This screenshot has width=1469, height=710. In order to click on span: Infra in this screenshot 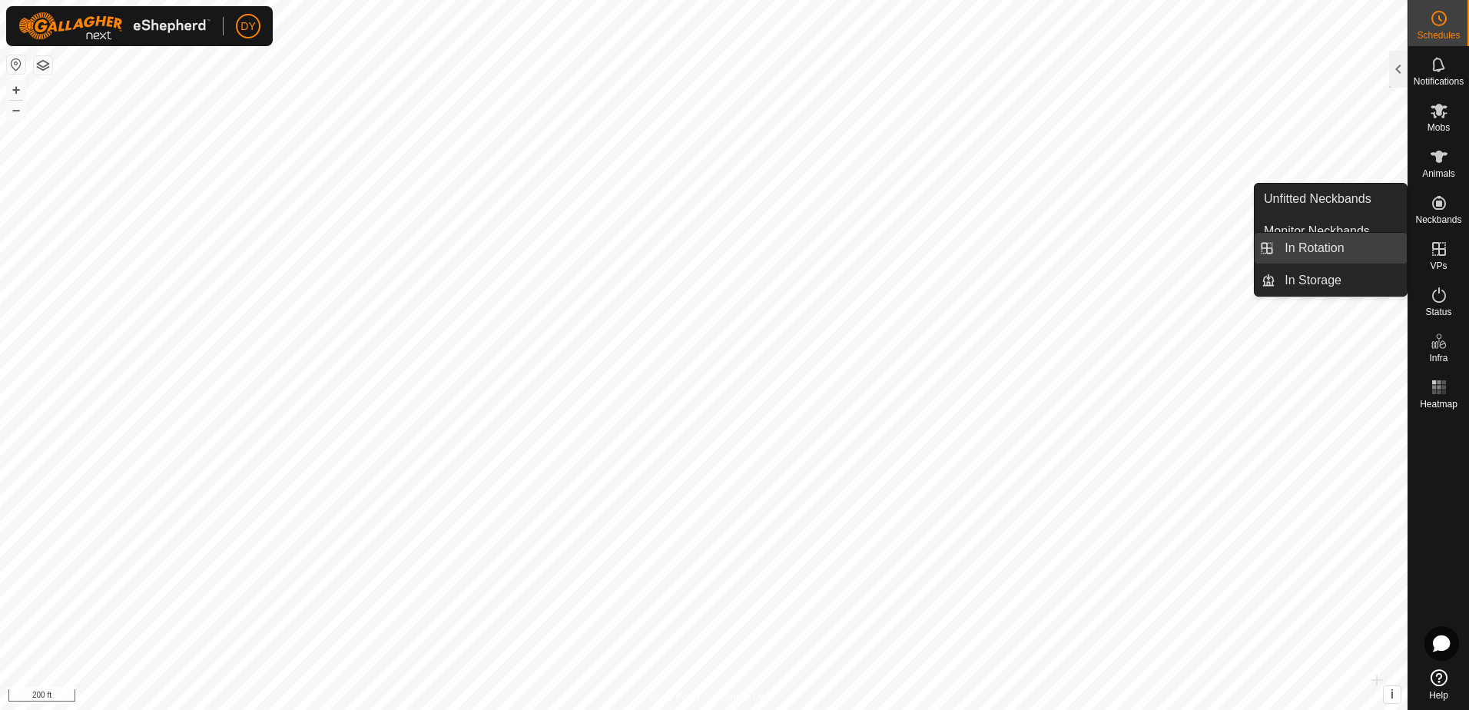, I will do `click(1439, 358)`.